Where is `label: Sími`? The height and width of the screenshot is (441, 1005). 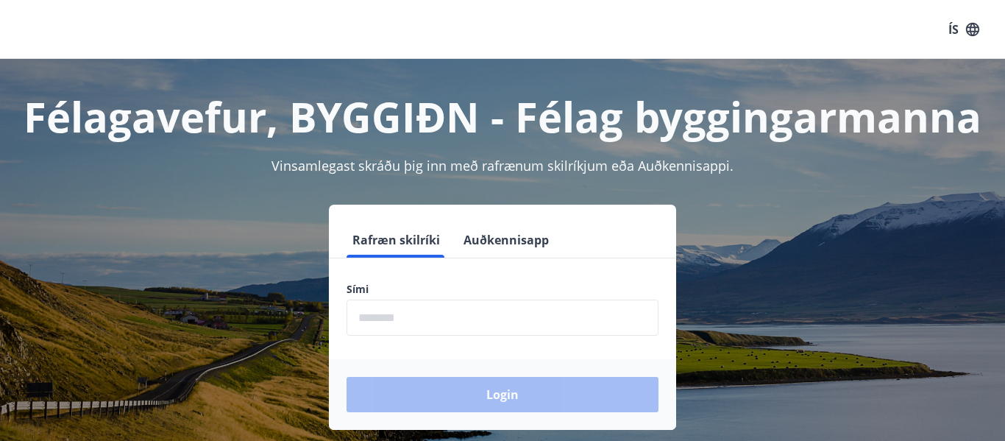 label: Sími is located at coordinates (503, 289).